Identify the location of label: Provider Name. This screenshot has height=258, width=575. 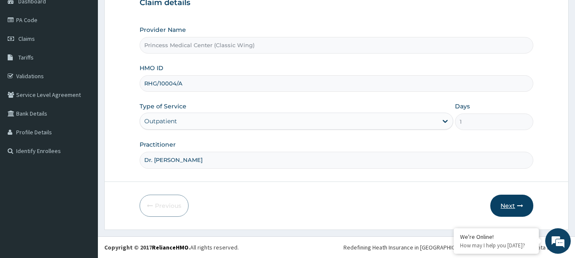
(163, 30).